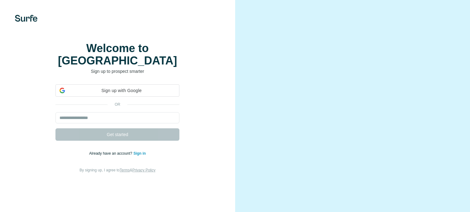  I want to click on a: Privacy Policy, so click(144, 170).